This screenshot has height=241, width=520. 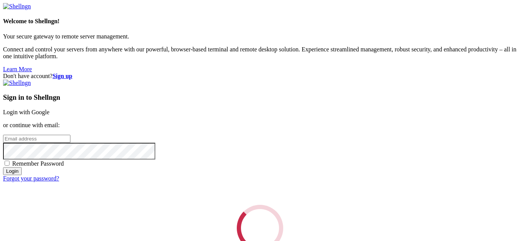 I want to click on h4: Welcome to Shellngn!, so click(x=260, y=21).